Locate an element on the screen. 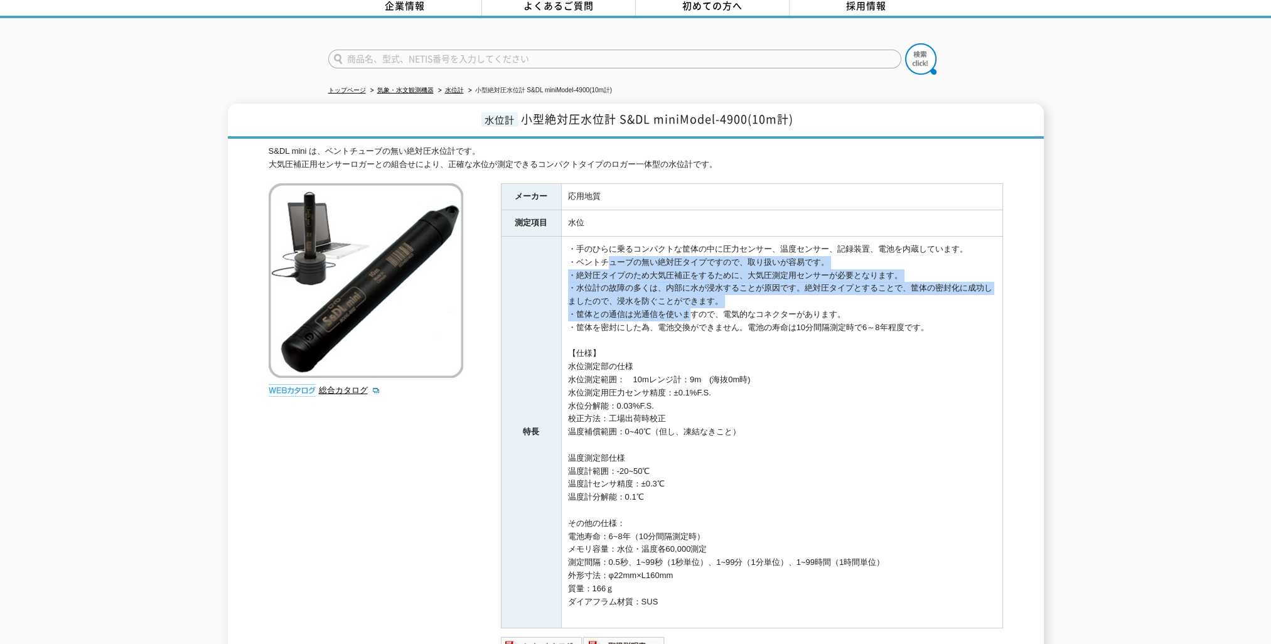 The image size is (1271, 644). a: 気象・水文観測機器 is located at coordinates (406, 90).